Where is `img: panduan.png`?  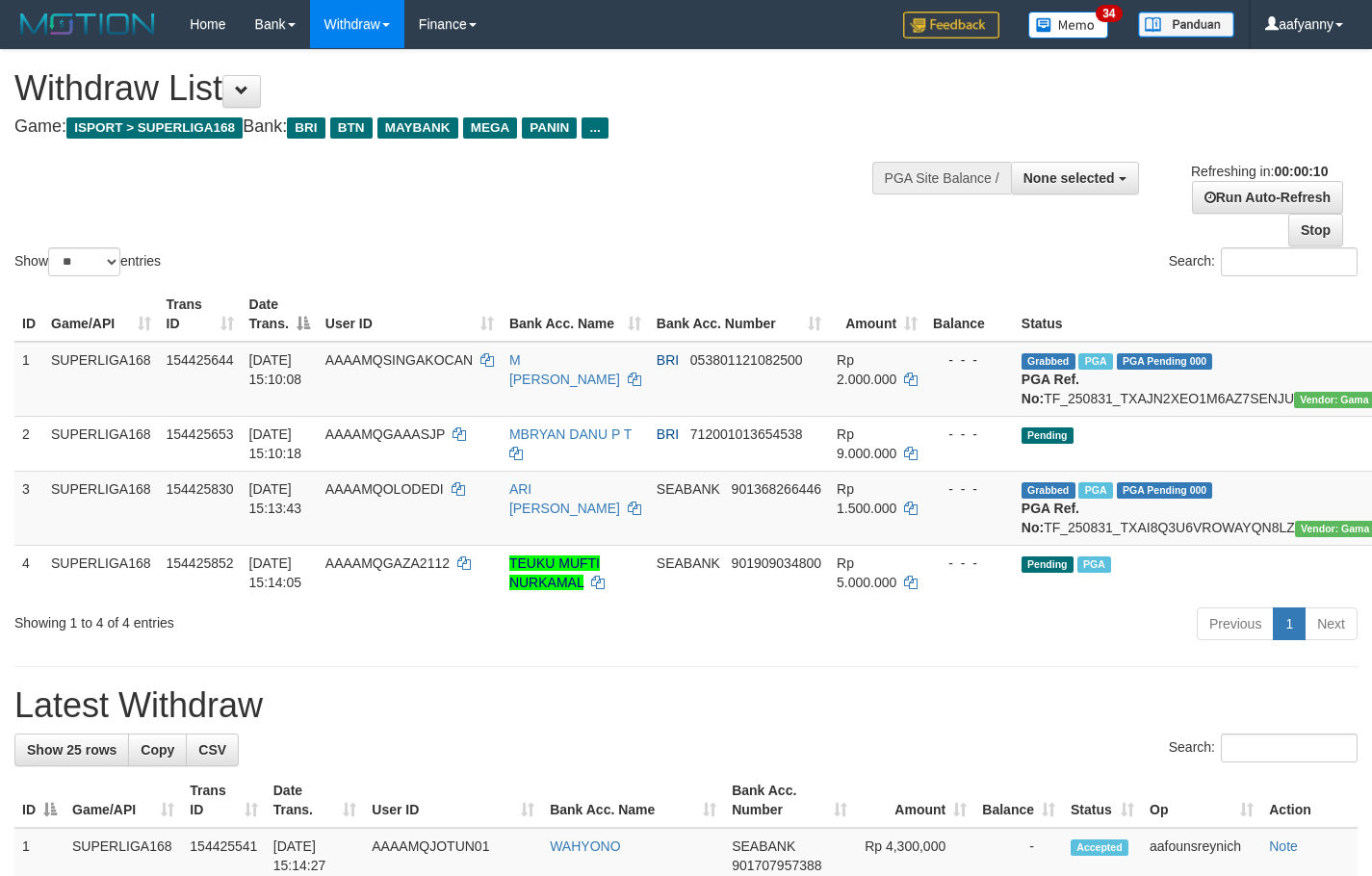
img: panduan.png is located at coordinates (1186, 24).